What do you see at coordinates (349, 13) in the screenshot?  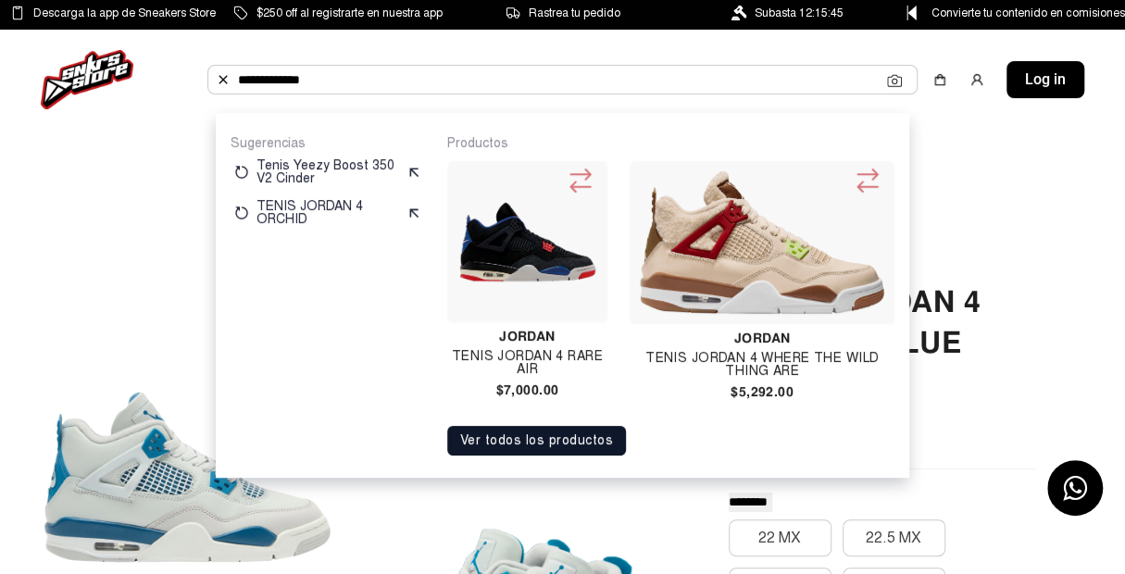 I see `span: $250 off al registrarte en nuestra app` at bounding box center [349, 13].